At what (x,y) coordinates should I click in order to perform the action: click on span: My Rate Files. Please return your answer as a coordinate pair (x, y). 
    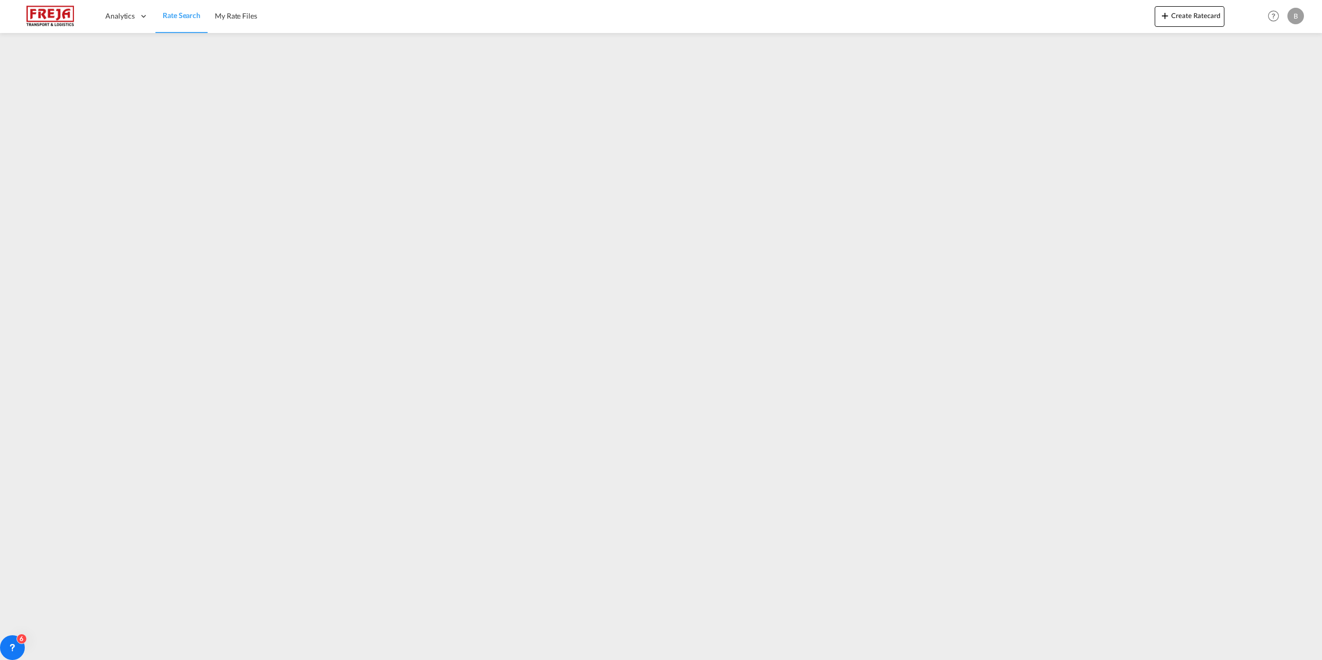
    Looking at the image, I should click on (236, 15).